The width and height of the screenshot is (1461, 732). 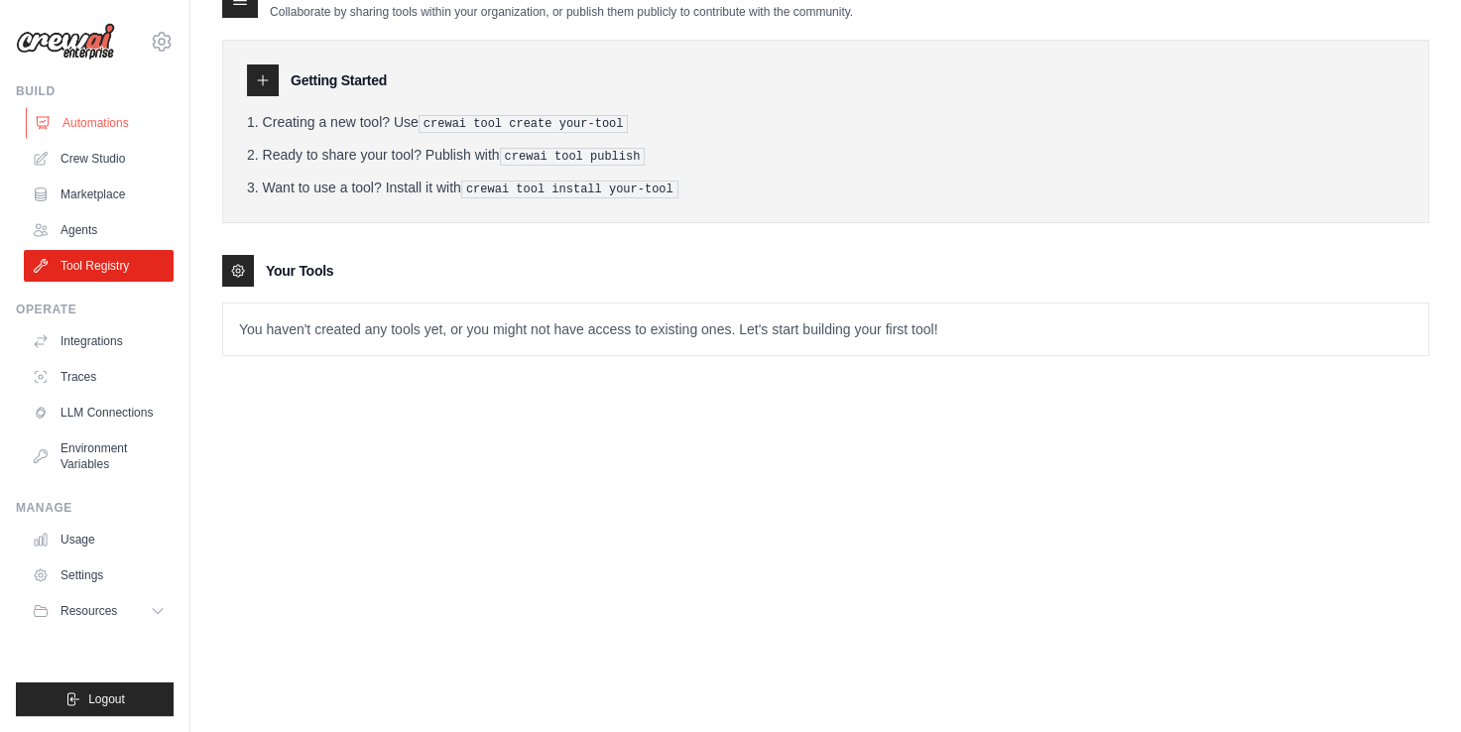 What do you see at coordinates (98, 611) in the screenshot?
I see `button: Resources` at bounding box center [98, 611].